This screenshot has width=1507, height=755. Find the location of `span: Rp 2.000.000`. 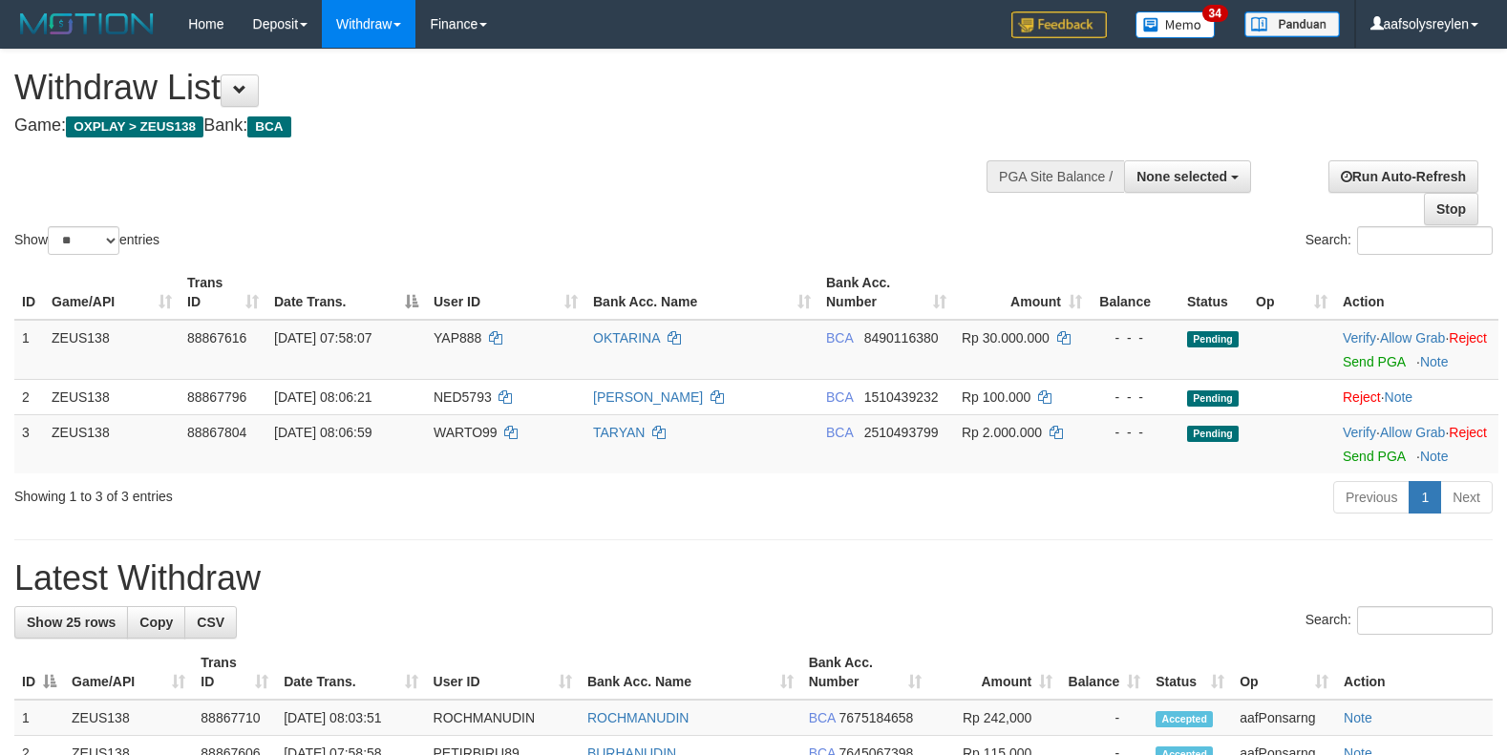

span: Rp 2.000.000 is located at coordinates (1002, 433).